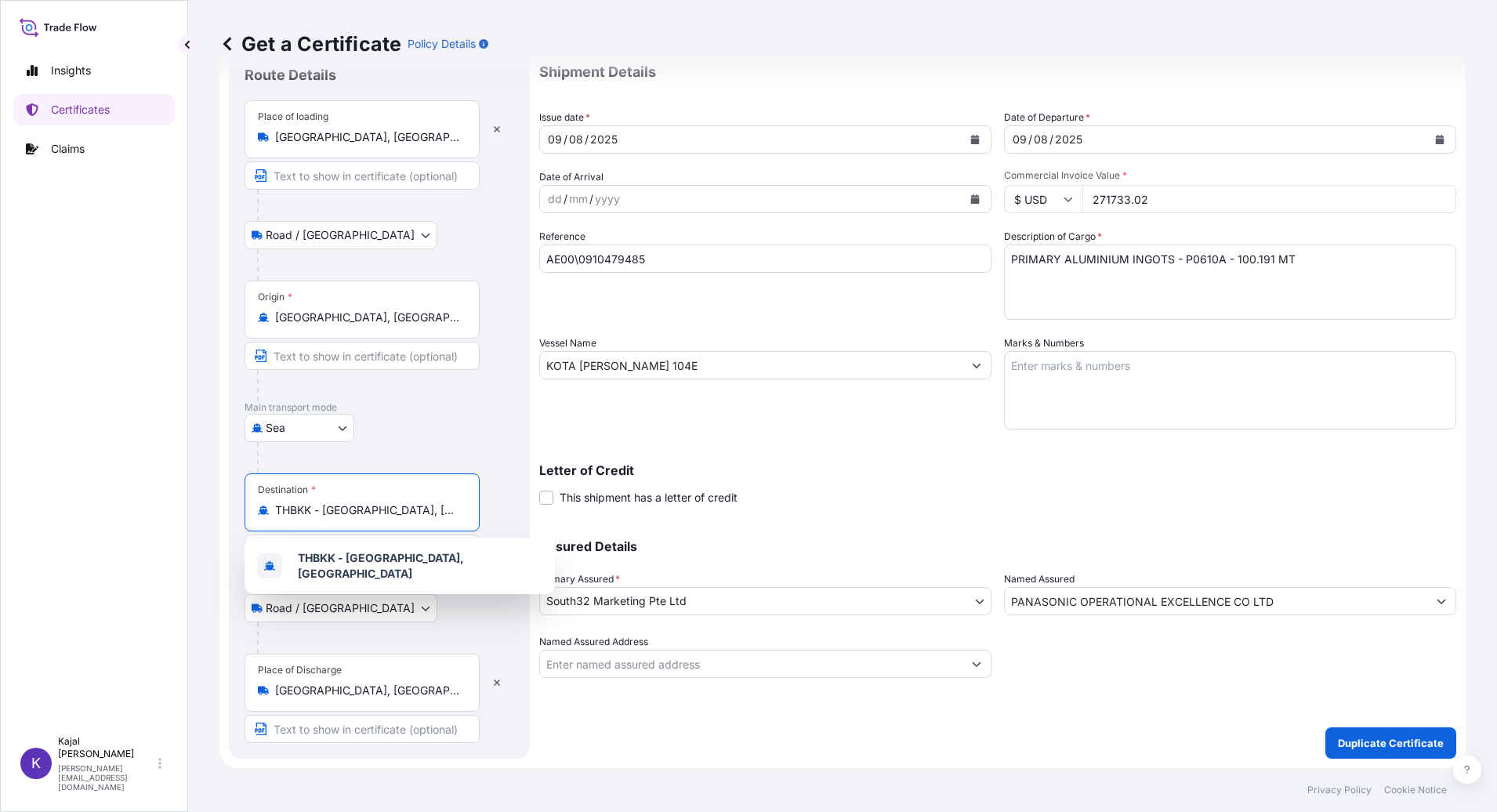 The height and width of the screenshot is (812, 1497). Describe the element at coordinates (998, 546) in the screenshot. I see `p: Assured Details` at that location.